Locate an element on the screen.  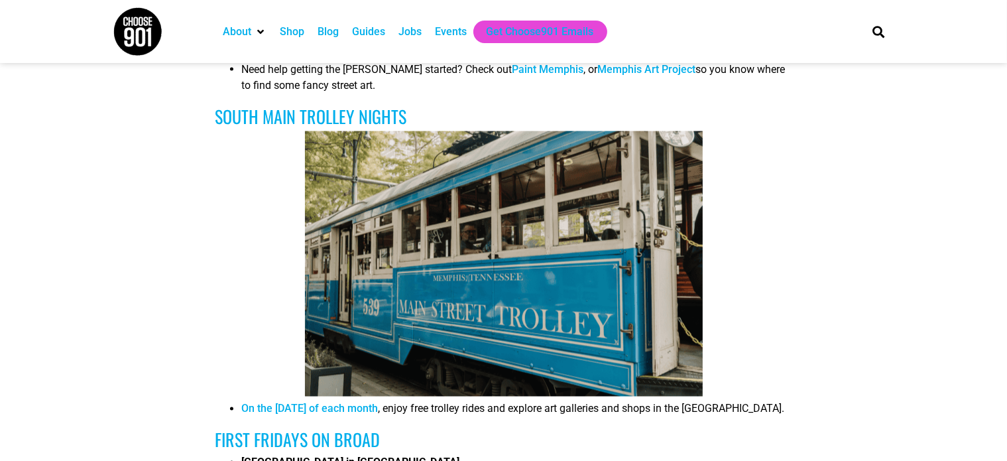
div: Get Choose901 Emails is located at coordinates (540, 32).